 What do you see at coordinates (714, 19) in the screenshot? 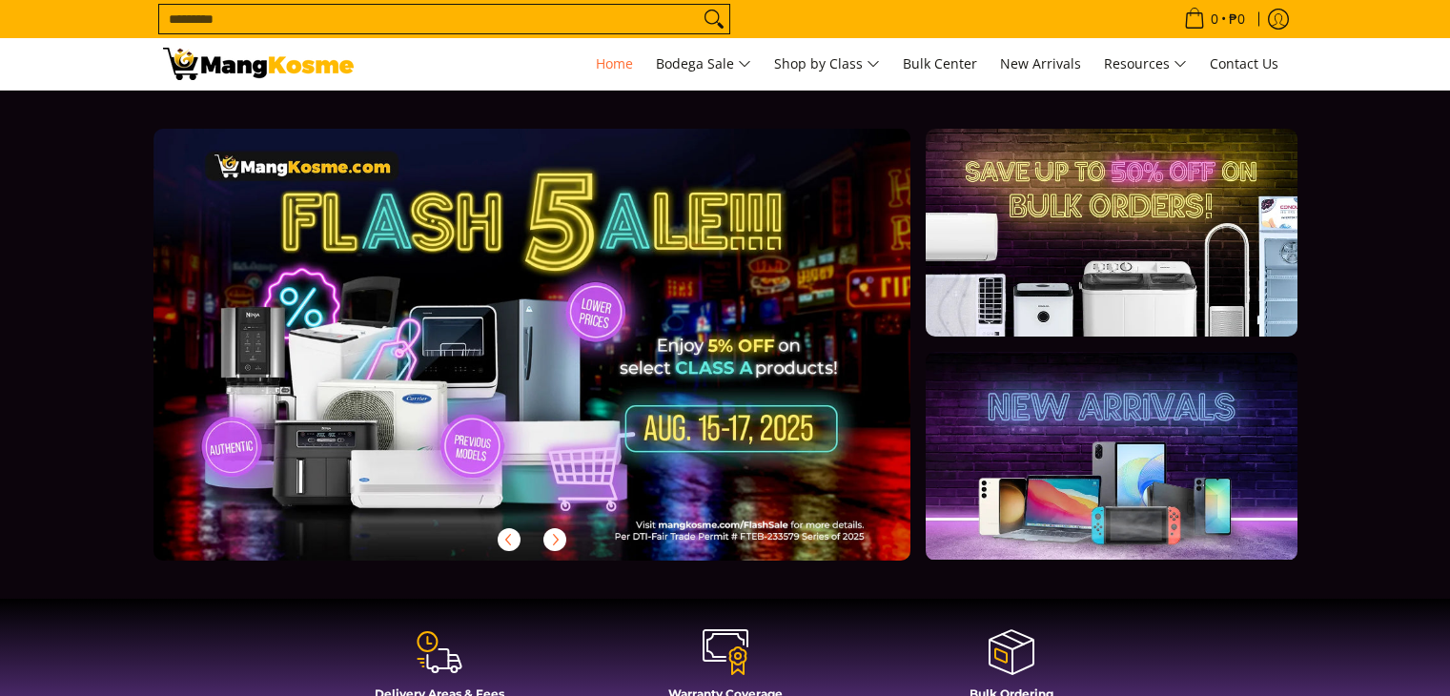
I see `button: Search` at bounding box center [714, 19].